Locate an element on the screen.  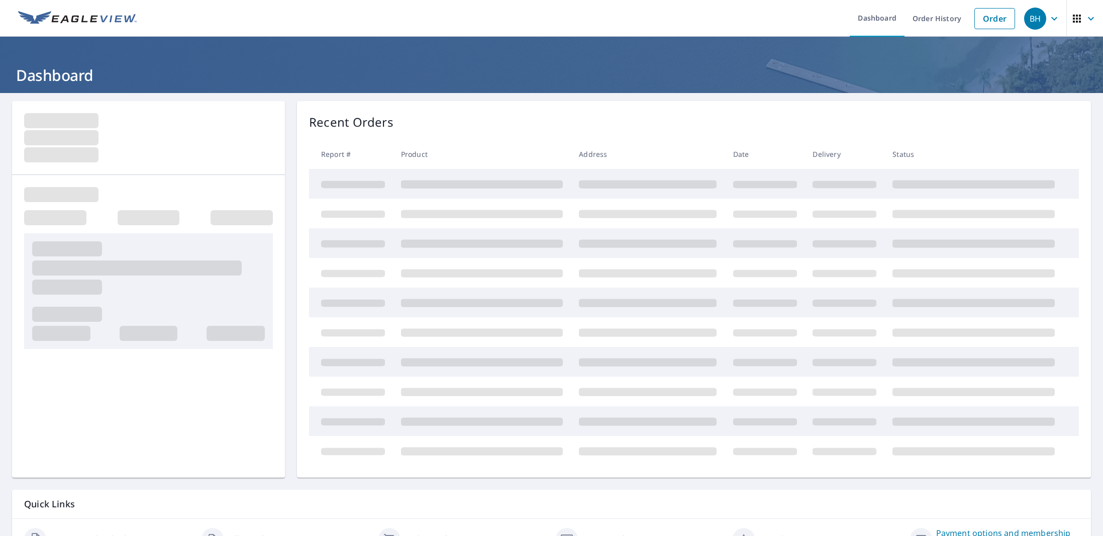
th: Report # is located at coordinates (351, 154).